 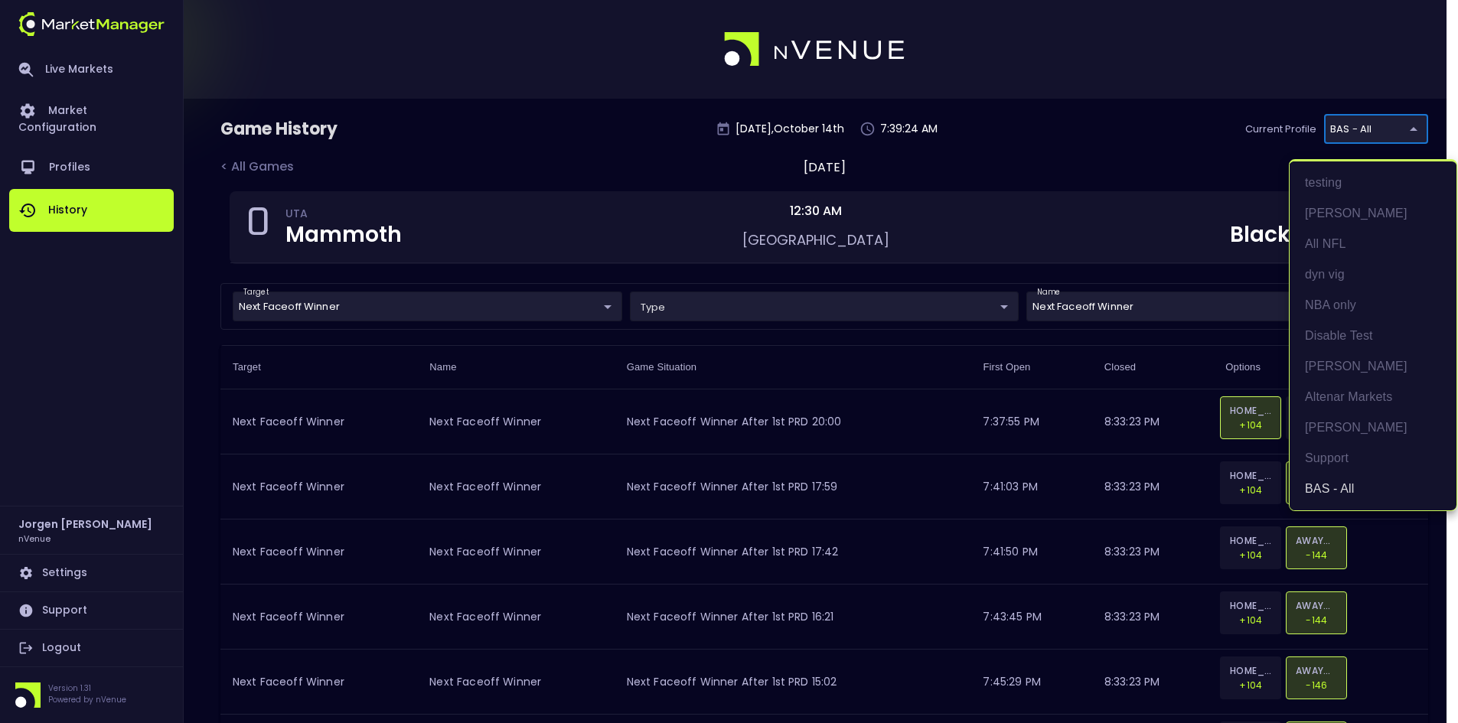 What do you see at coordinates (1373, 183) in the screenshot?
I see `li: testing` at bounding box center [1373, 183].